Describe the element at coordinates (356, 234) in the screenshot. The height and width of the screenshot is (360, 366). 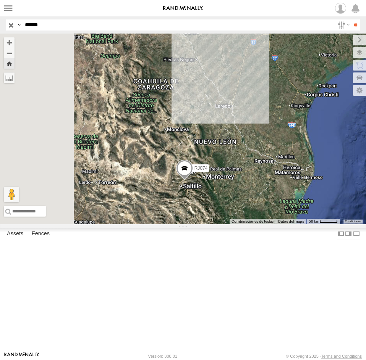
I see `label: Hide Summary Table` at that location.